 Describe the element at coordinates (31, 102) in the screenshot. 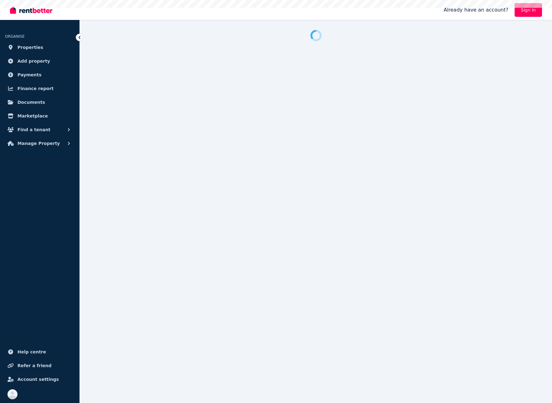

I see `span: Documents` at that location.